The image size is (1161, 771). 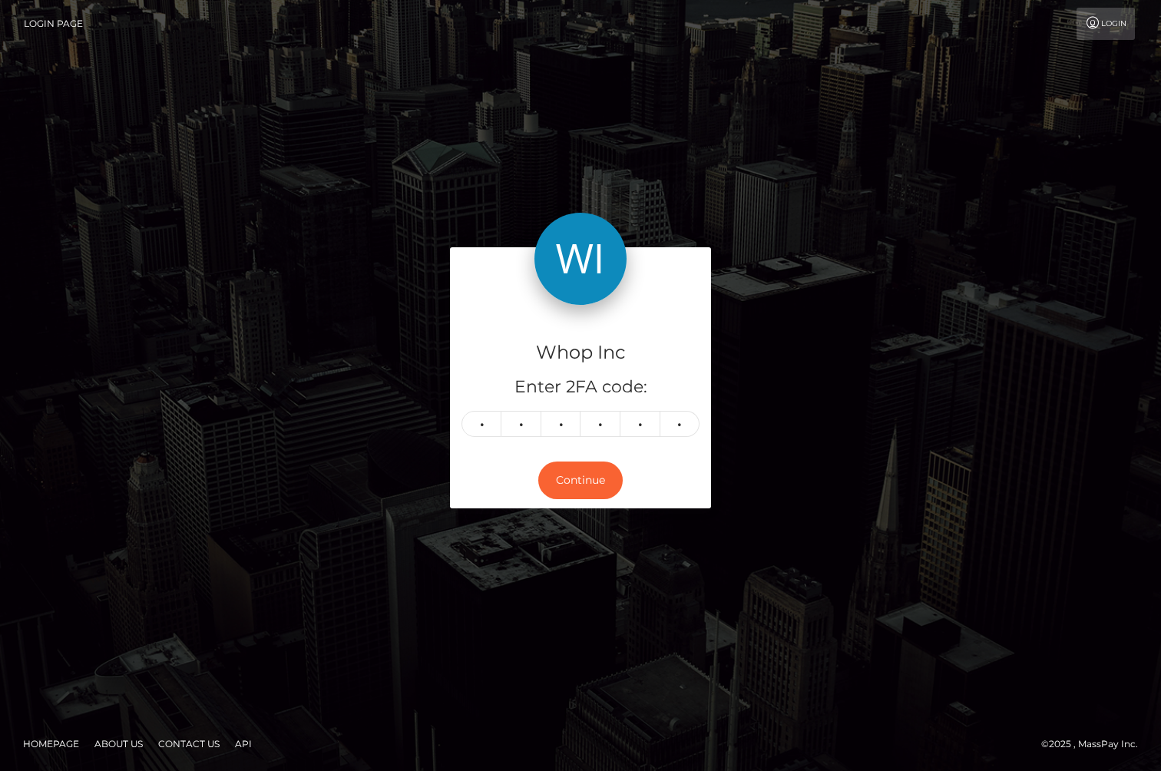 What do you see at coordinates (1095, 744) in the screenshot?
I see `div: © 2025 , MassPay Inc.` at bounding box center [1095, 744].